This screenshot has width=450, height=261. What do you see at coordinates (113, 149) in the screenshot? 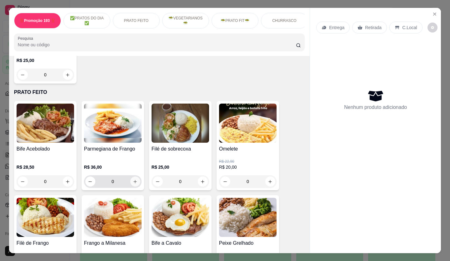
I see `h4: Parmegiana de Frango` at bounding box center [113, 149].